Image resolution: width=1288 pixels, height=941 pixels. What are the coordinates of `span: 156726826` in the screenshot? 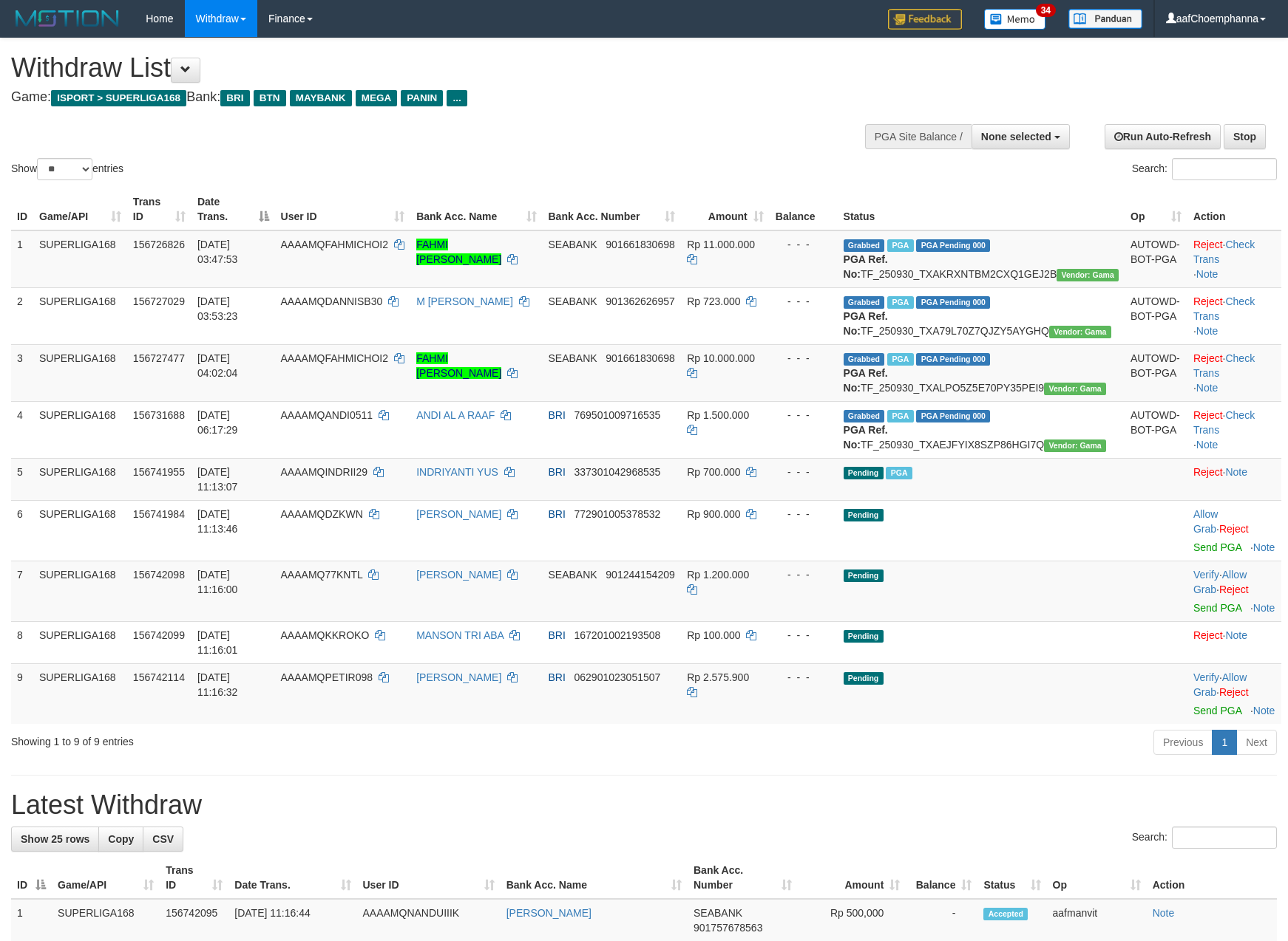 It's located at (159, 245).